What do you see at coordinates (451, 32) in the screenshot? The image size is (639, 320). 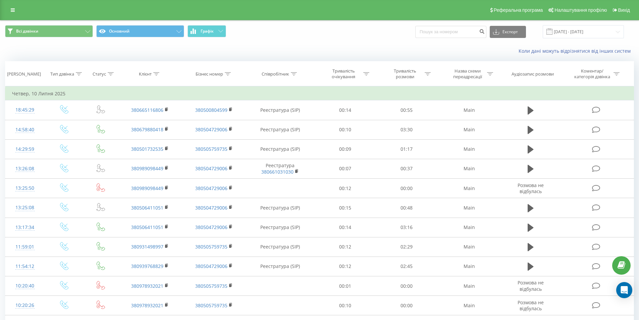 I see `input: Пошук за номером` at bounding box center [451, 32].